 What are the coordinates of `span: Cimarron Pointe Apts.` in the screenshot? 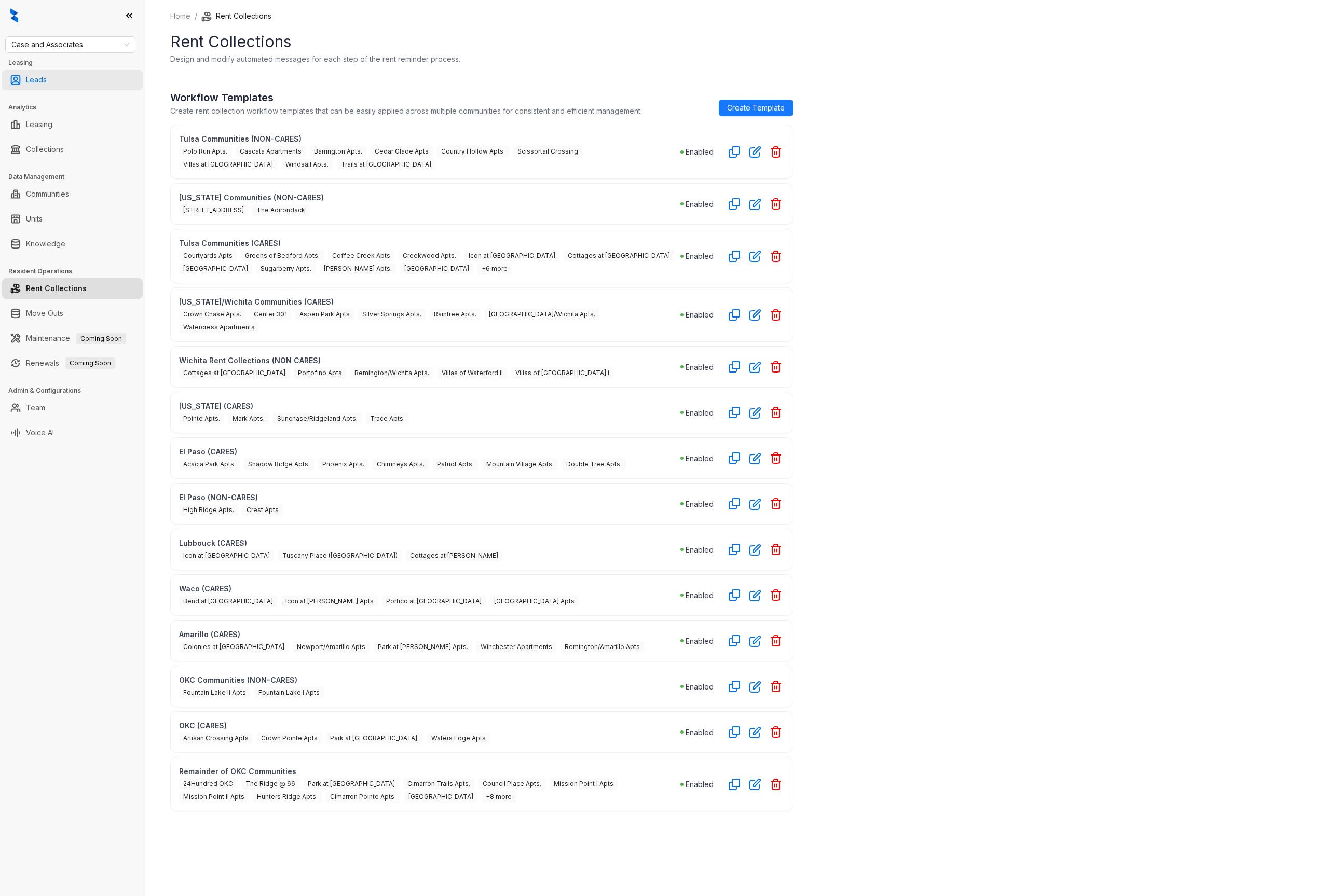 It's located at (363, 797).